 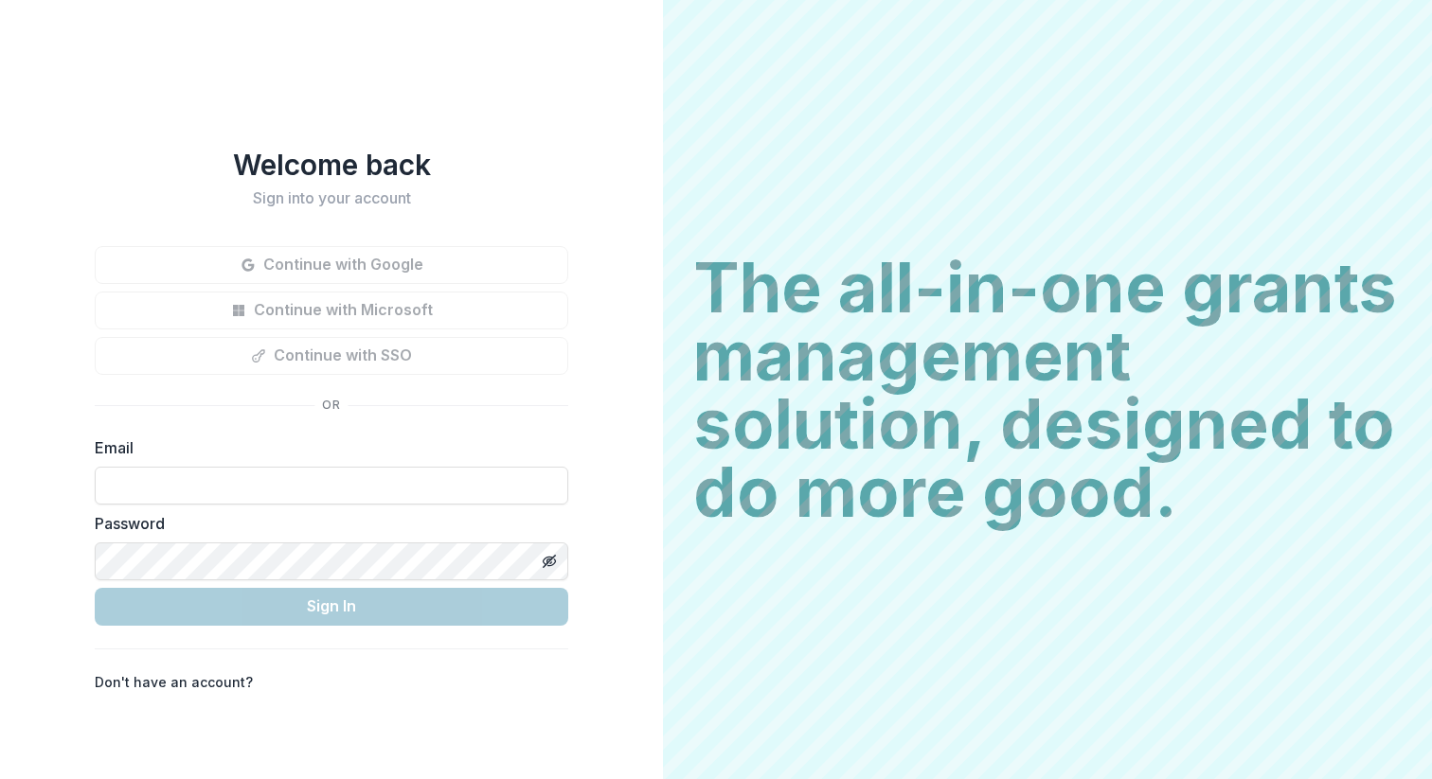 I want to click on button: Toggle password visibility, so click(x=549, y=562).